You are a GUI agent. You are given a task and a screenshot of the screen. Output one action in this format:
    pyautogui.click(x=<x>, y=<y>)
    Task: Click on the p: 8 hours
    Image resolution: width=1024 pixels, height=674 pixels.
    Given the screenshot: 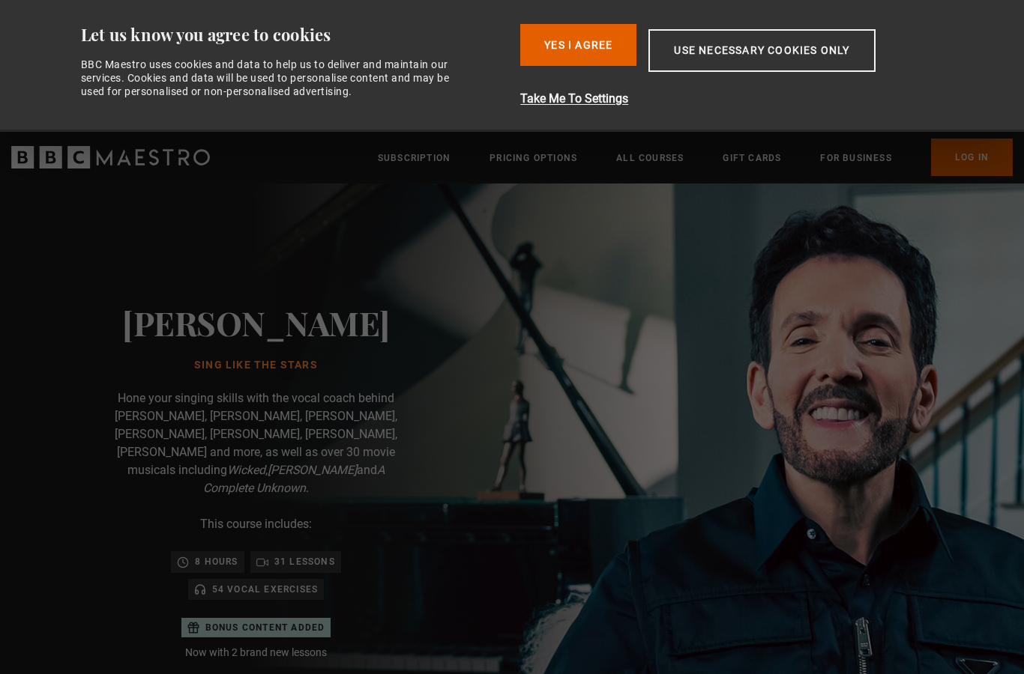 What is the action you would take?
    pyautogui.click(x=216, y=562)
    